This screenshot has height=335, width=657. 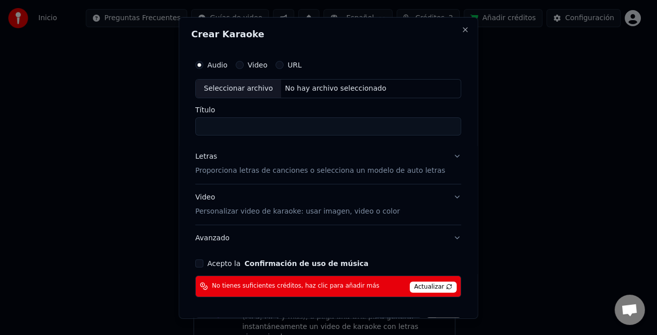 What do you see at coordinates (328, 34) in the screenshot?
I see `h2: Crear Karaoke` at bounding box center [328, 34].